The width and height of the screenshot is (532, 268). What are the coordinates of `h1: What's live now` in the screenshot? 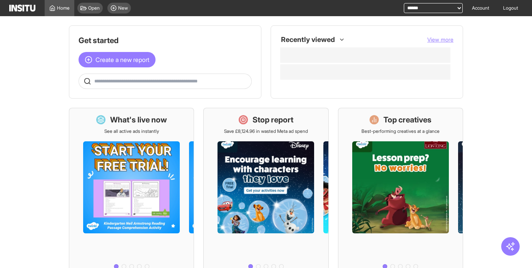 It's located at (139, 120).